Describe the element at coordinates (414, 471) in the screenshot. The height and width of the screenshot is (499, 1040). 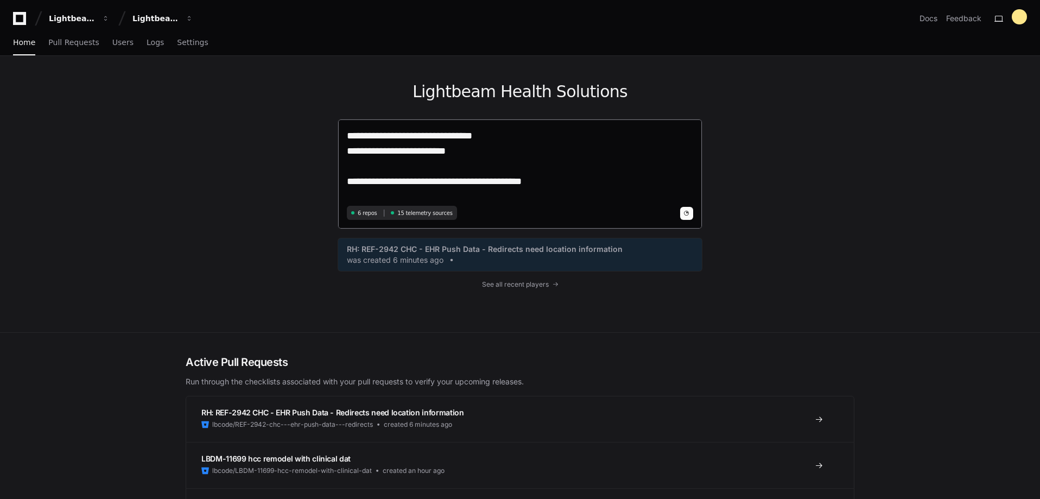
I see `span: created an hour ago` at that location.